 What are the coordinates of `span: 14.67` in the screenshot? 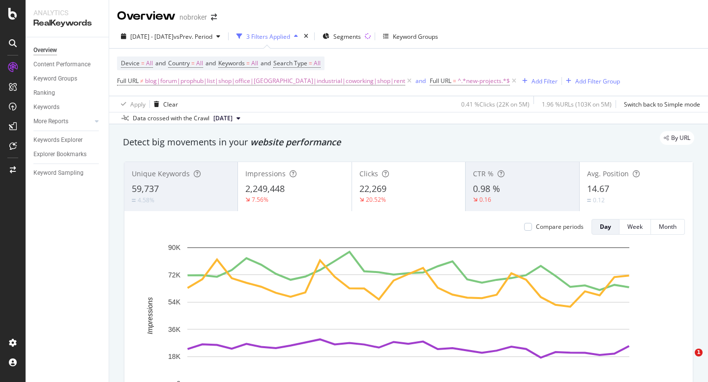 It's located at (598, 189).